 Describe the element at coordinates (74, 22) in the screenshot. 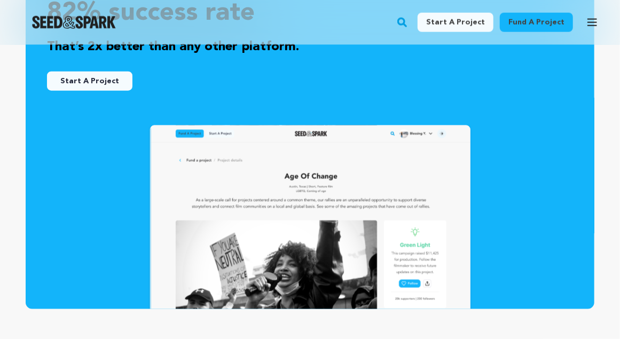

I see `a: Seed&Spark Homepage` at that location.